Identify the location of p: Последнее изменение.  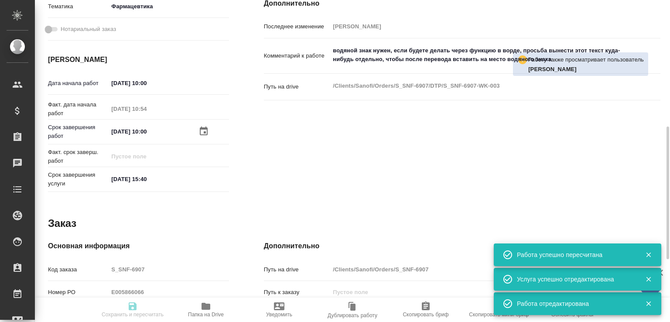
(297, 27).